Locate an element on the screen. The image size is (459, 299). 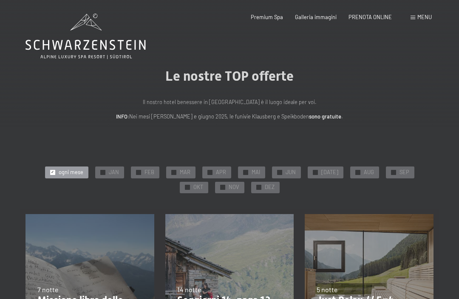
span: 5 notte is located at coordinates (327, 289).